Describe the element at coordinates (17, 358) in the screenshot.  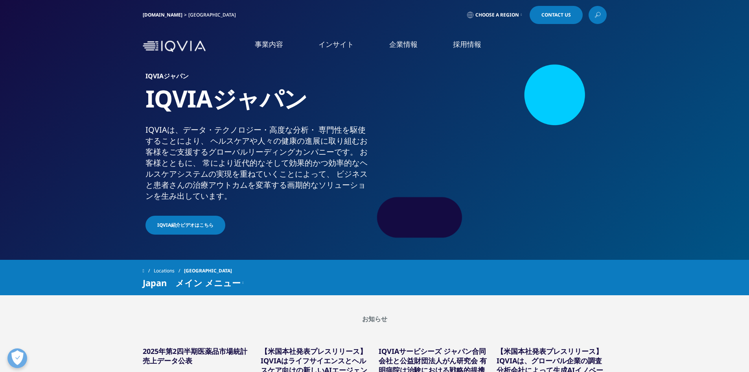
I see `button: 優先設定センターを開く` at that location.